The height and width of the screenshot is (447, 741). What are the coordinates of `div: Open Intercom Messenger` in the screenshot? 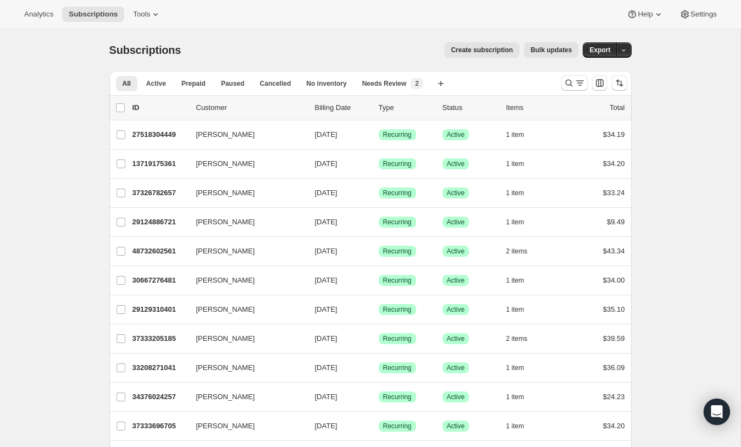 It's located at (716, 412).